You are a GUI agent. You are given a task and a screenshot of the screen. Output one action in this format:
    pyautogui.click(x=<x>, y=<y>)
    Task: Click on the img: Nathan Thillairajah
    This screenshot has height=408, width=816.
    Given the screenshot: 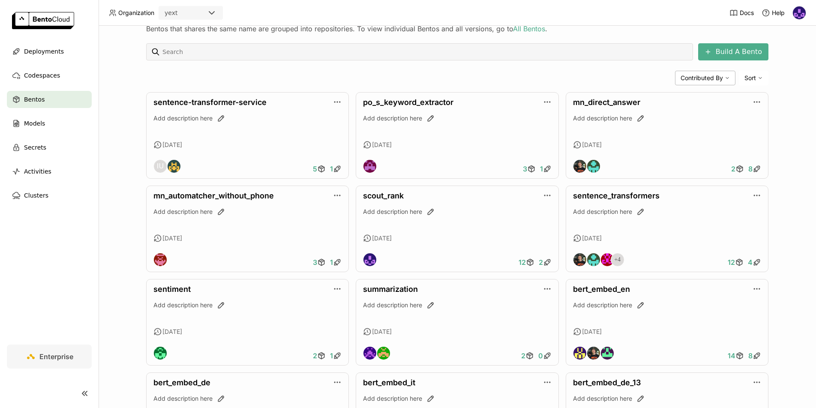 What is the action you would take?
    pyautogui.click(x=607, y=353)
    